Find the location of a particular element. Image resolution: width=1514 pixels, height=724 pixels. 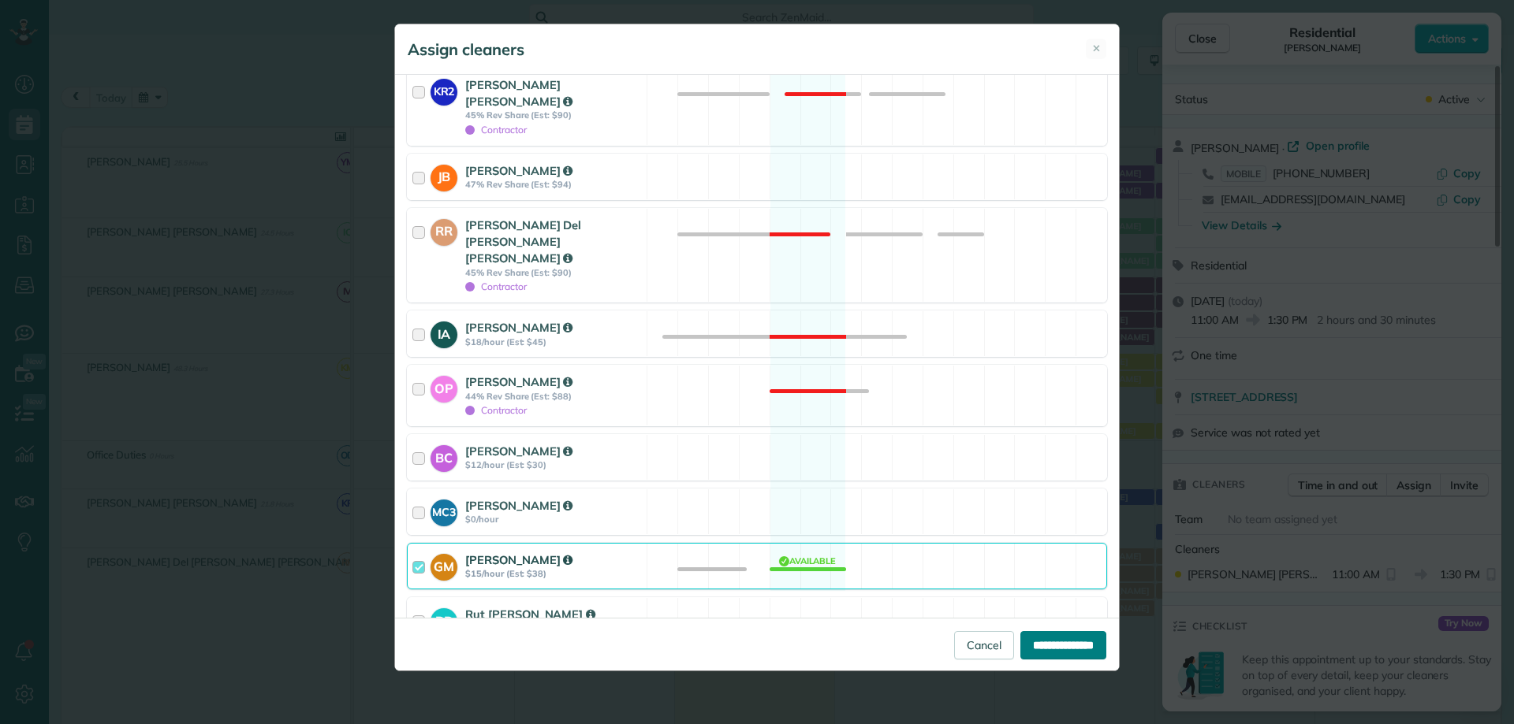

strong: JB is located at coordinates (444, 176).